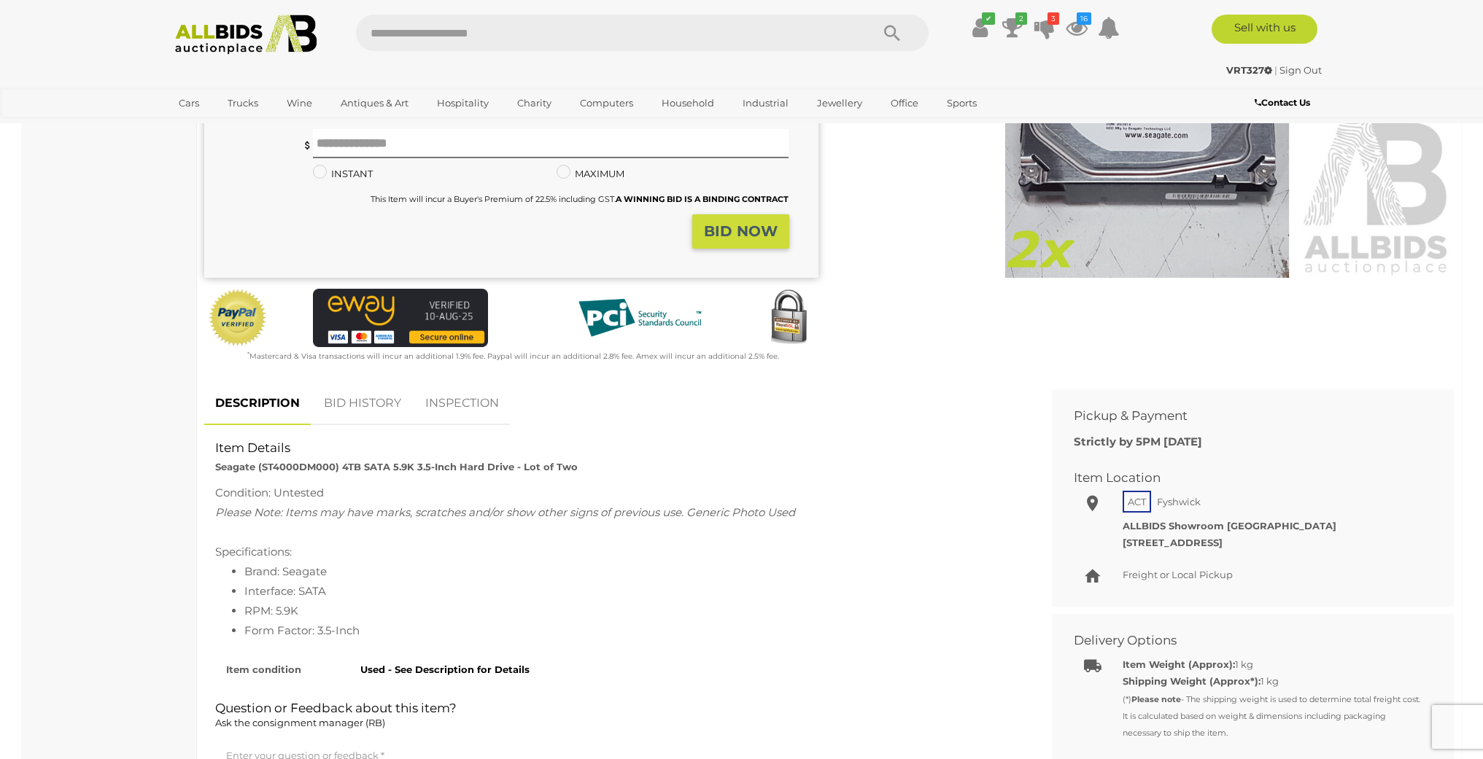  What do you see at coordinates (362, 403) in the screenshot?
I see `a: BID HISTORY` at bounding box center [362, 403].